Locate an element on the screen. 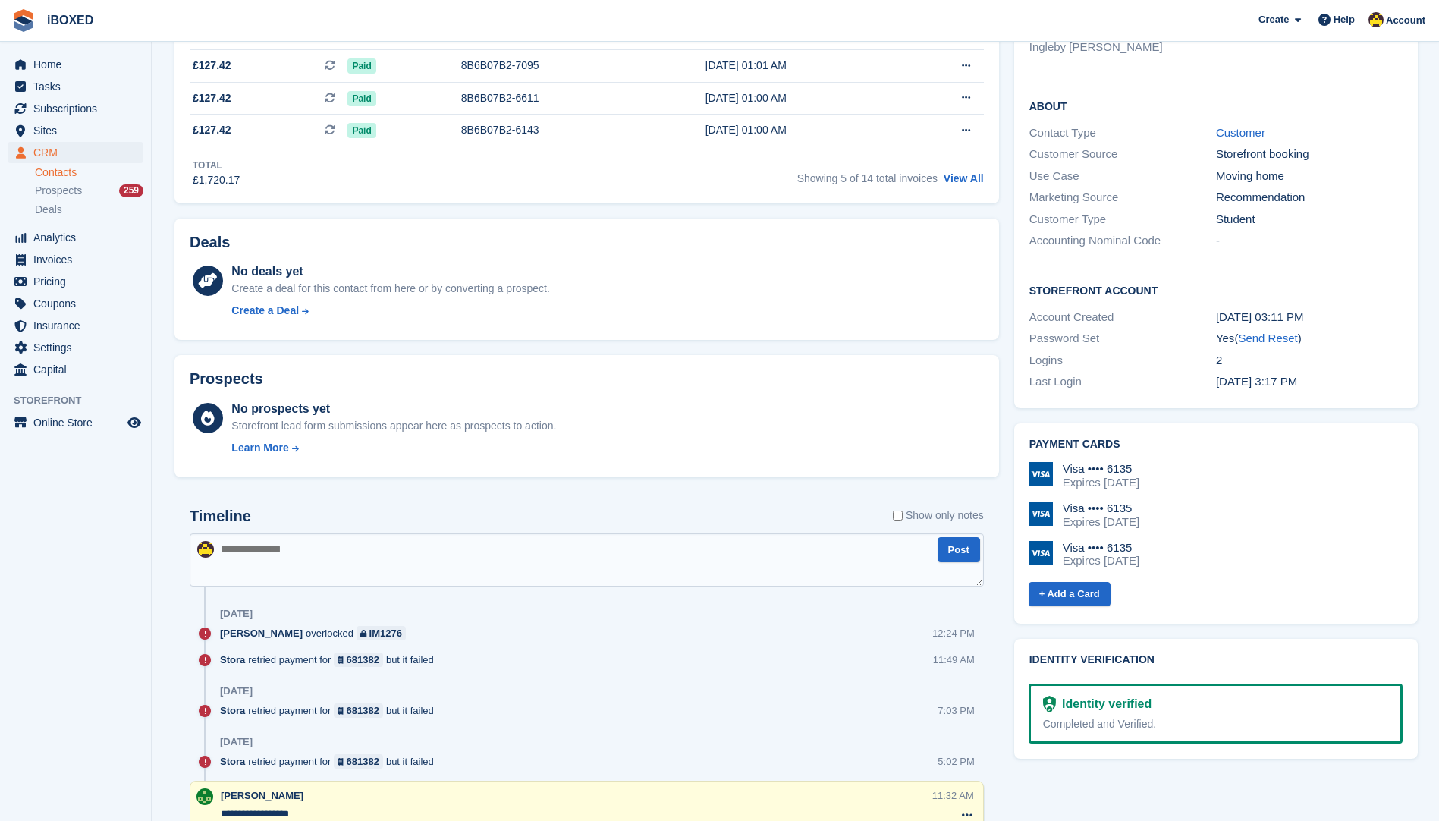  div: Create a Deal is located at coordinates (265, 310).